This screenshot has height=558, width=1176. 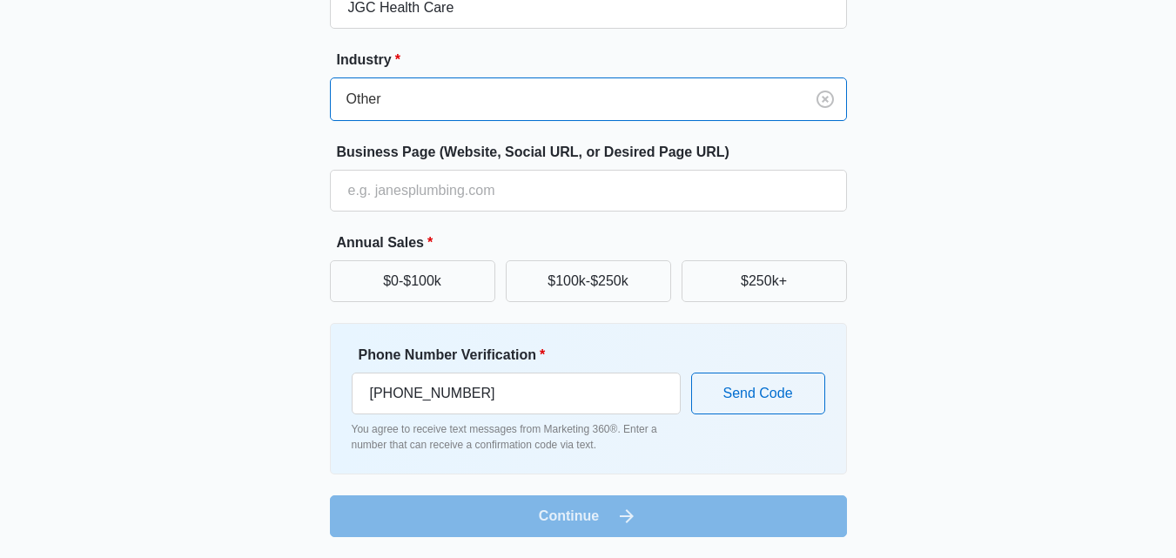 What do you see at coordinates (523, 355) in the screenshot?
I see `label: Phone Number Verification` at bounding box center [523, 355].